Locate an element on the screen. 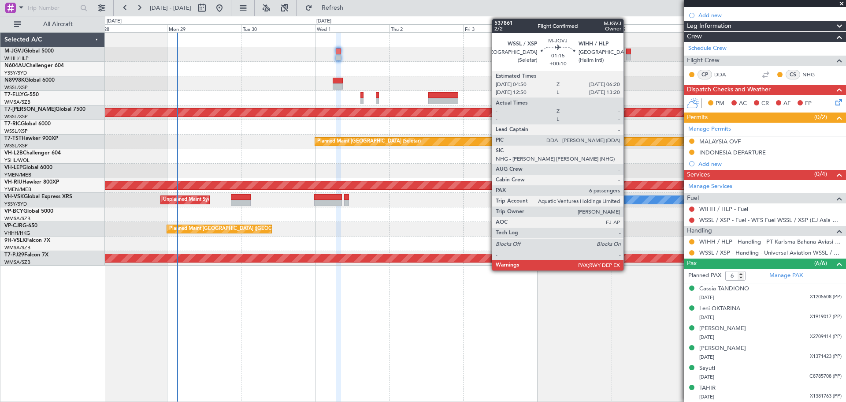 This screenshot has width=846, height=402. span: CR is located at coordinates (765, 104).